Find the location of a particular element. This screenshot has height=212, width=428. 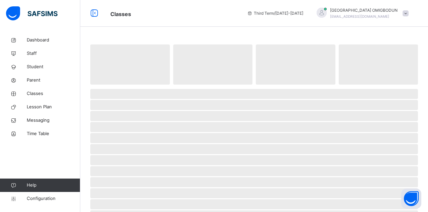

span: Dashboard is located at coordinates (54, 40).